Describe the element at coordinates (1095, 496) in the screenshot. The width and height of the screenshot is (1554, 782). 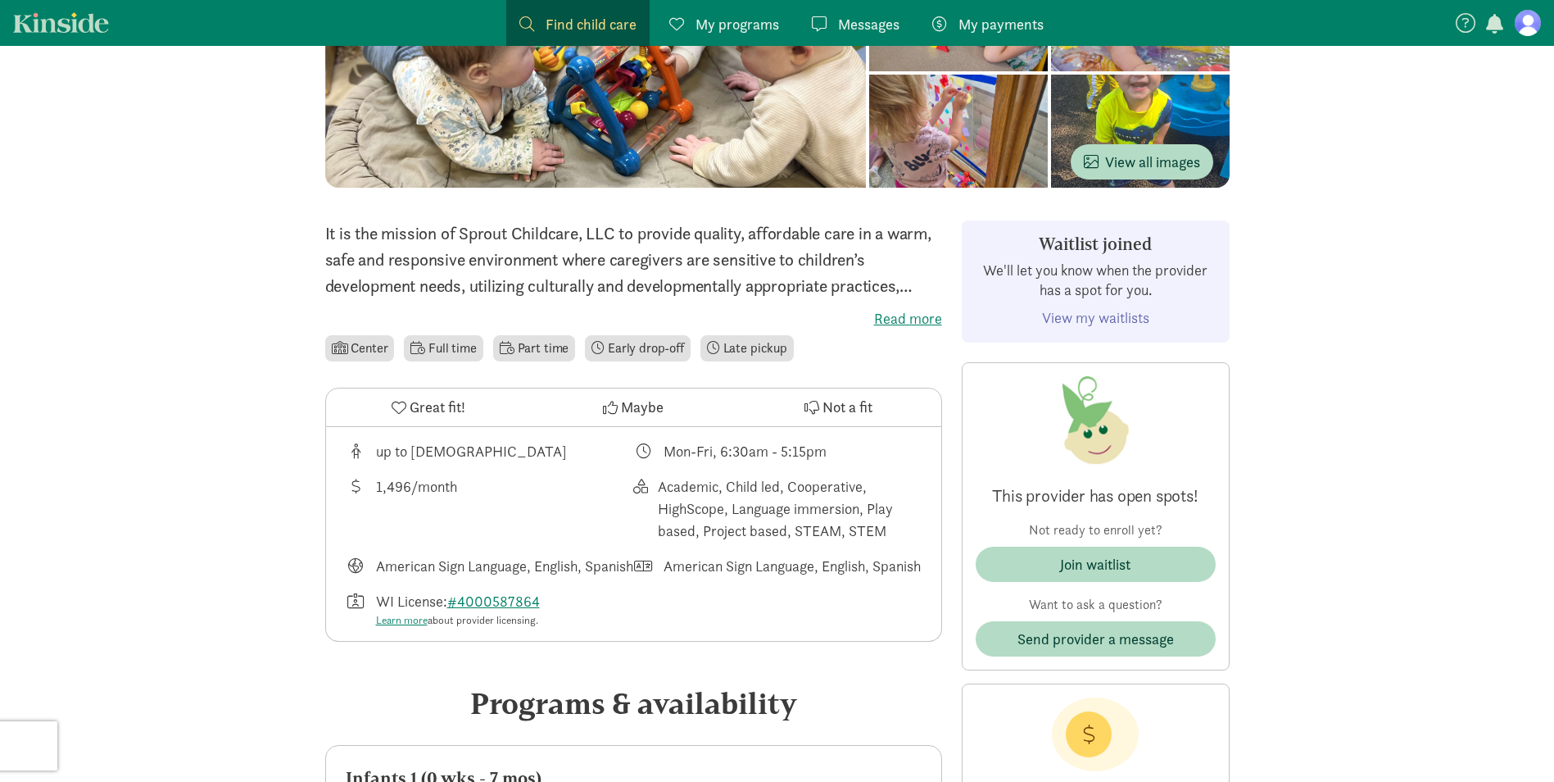
I see `p: This provider has open spots!` at that location.